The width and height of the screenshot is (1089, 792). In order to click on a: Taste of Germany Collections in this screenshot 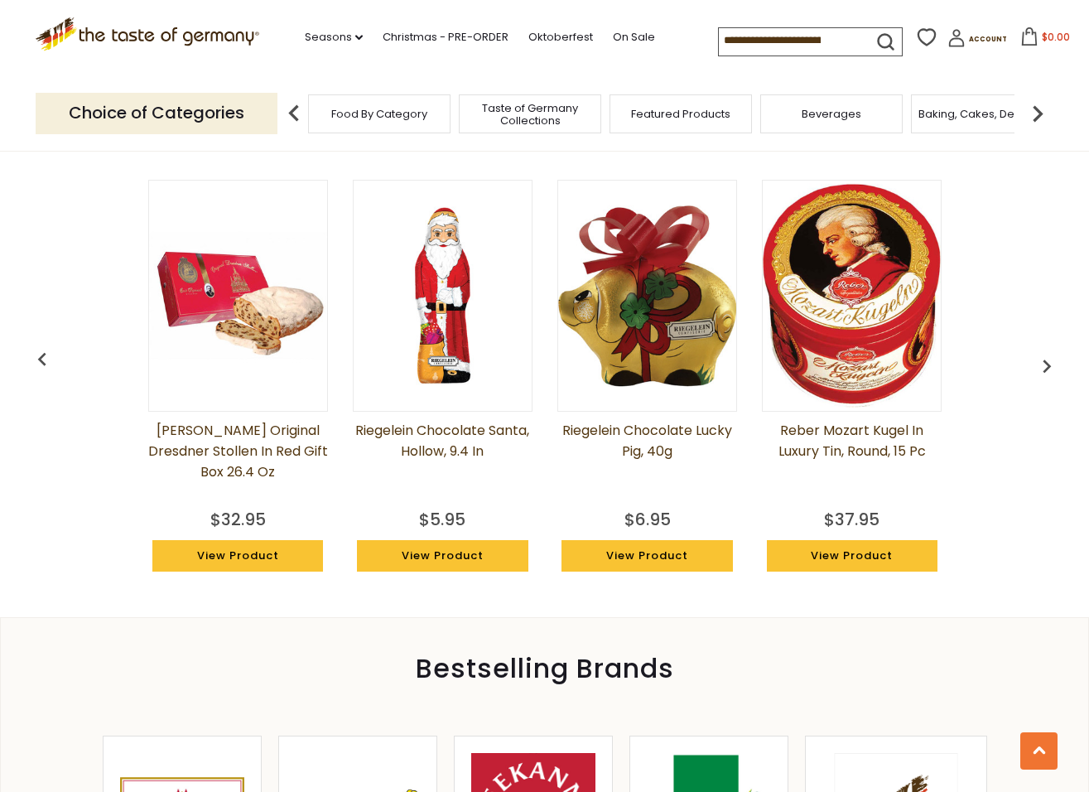, I will do `click(530, 114)`.